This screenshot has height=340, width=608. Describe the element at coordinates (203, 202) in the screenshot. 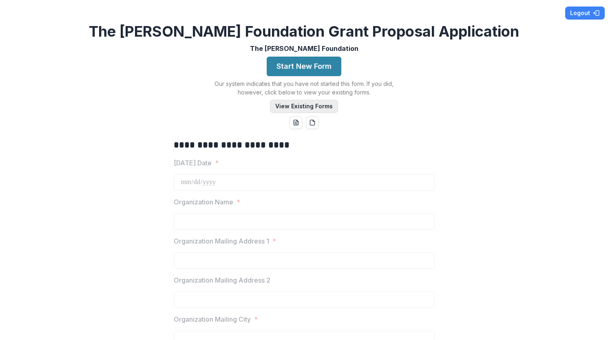

I see `p: Organization Name` at that location.